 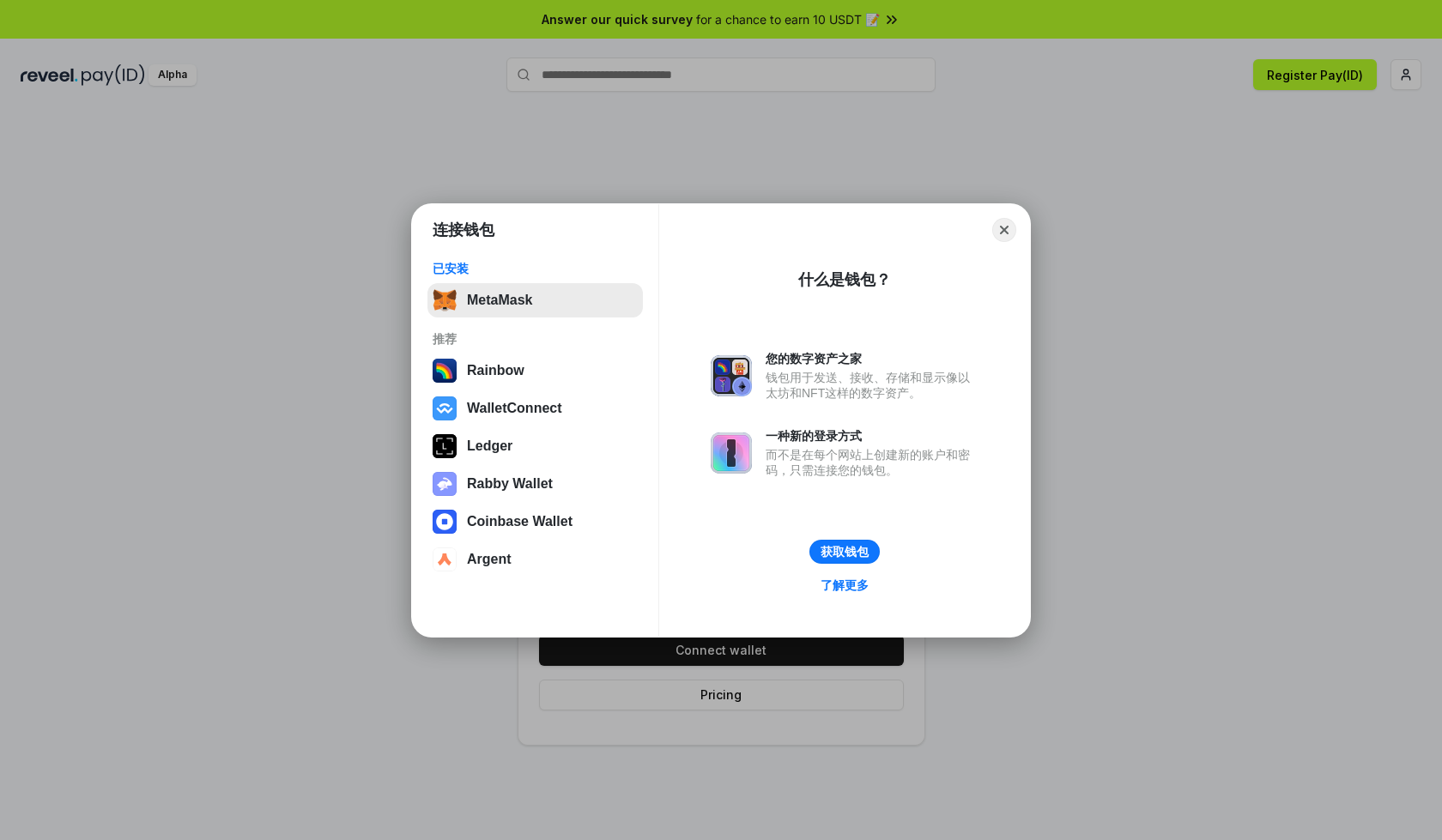 I want to click on h1: 连接钱包, so click(x=464, y=230).